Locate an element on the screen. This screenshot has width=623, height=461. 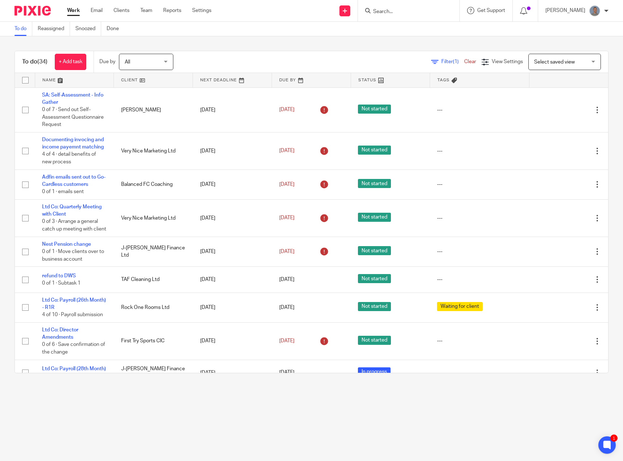
div: 1 is located at coordinates (614, 438).